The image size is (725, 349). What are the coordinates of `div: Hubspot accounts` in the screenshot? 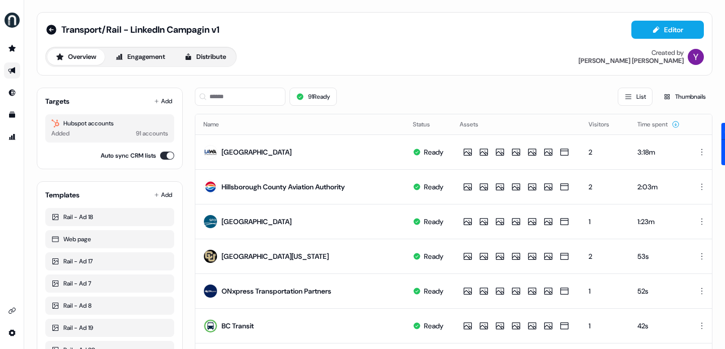 It's located at (110, 123).